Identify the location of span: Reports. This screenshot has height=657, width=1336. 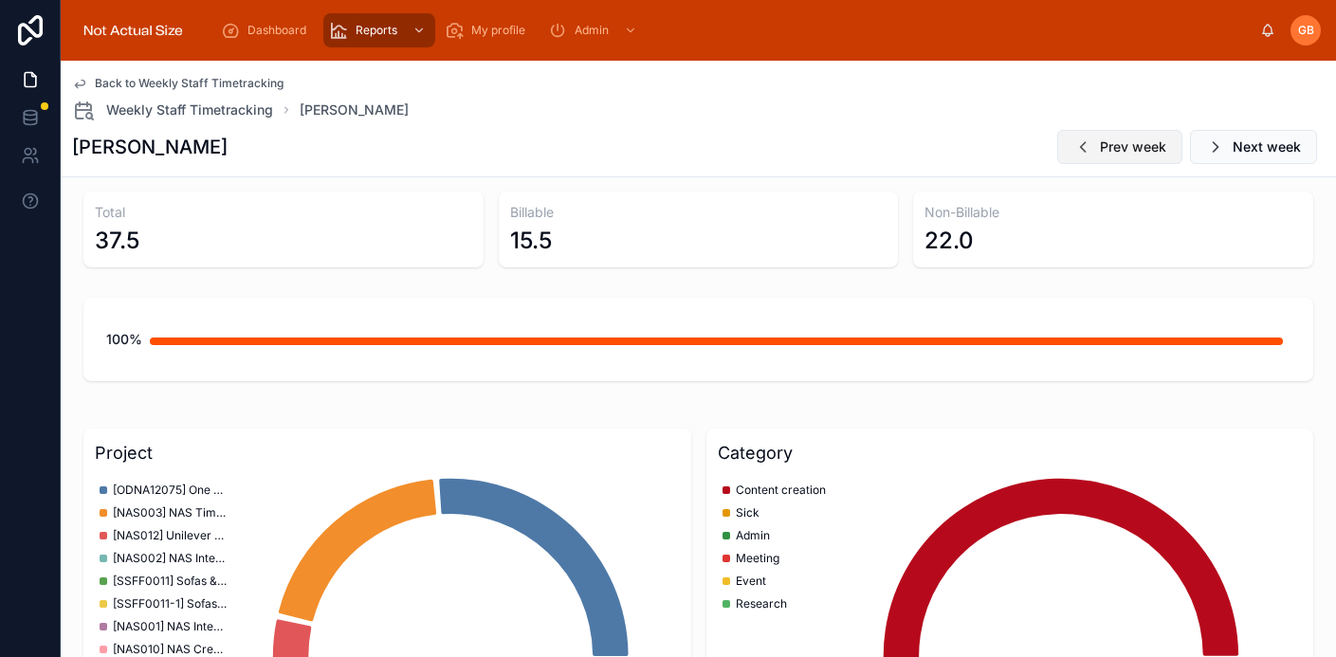
(376, 30).